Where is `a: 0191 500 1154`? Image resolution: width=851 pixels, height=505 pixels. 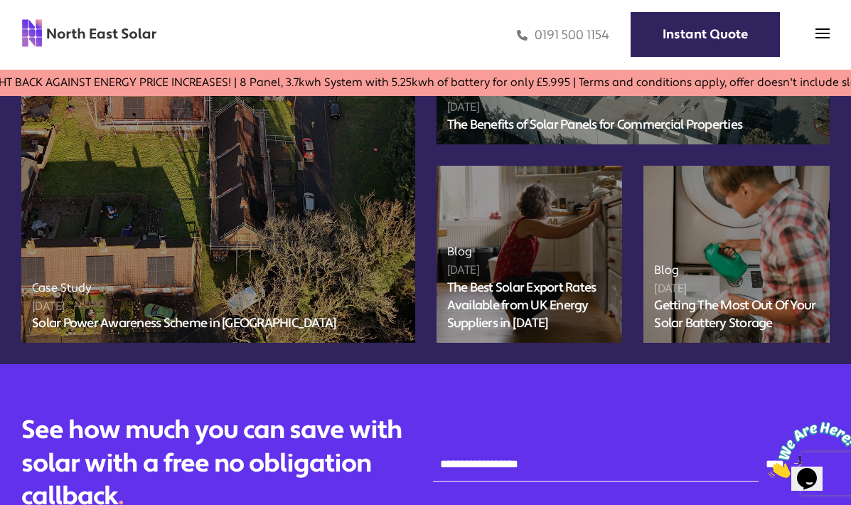
a: 0191 500 1154 is located at coordinates (563, 35).